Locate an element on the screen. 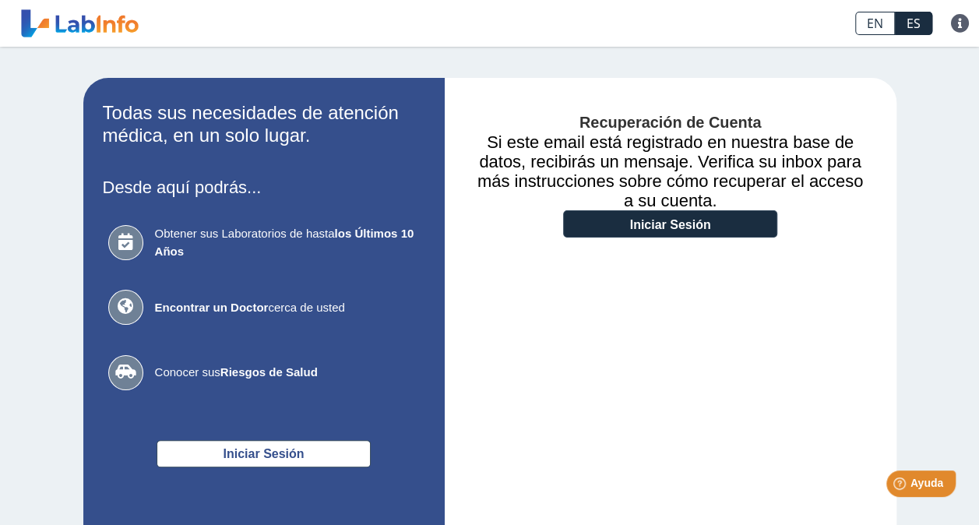  h4: Recuperación de Cuenta is located at coordinates (671, 123).